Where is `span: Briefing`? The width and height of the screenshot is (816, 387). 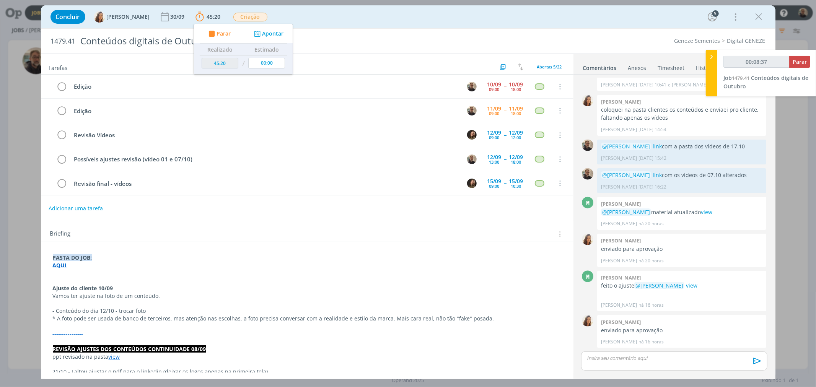 span: Briefing is located at coordinates (60, 234).